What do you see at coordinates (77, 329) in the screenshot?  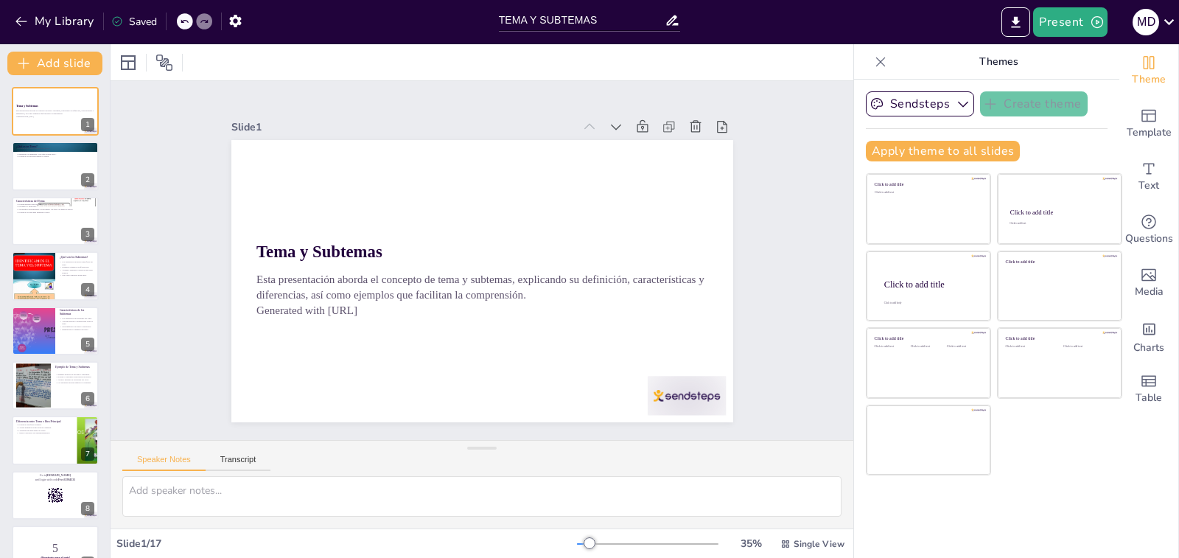 I see `p: Enriquecen el contenido del texto.` at bounding box center [77, 329].